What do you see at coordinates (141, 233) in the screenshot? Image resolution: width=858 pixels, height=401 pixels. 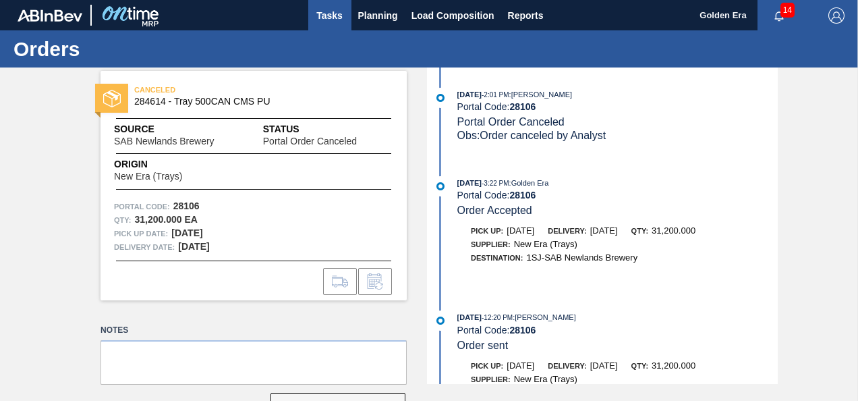 I see `span: Pick up Date:` at bounding box center [141, 233].